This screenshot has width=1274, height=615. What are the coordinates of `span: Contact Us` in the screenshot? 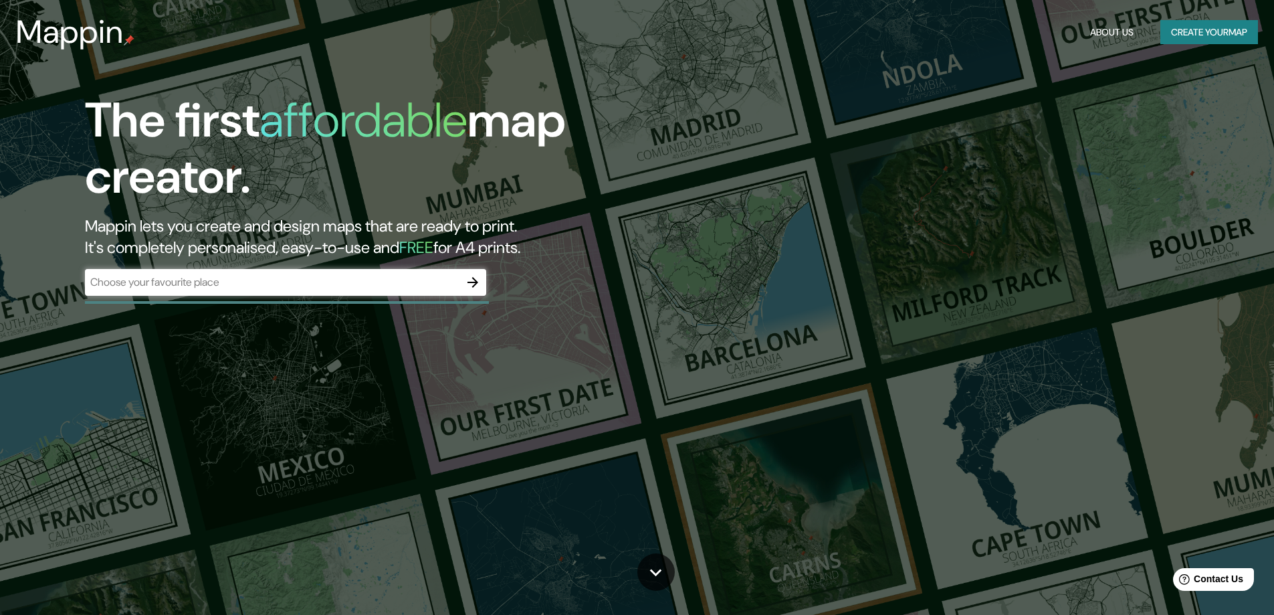 It's located at (64, 16).